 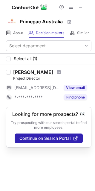 What do you see at coordinates (49, 139) in the screenshot?
I see `button: Continue on Search Portal` at bounding box center [49, 139].